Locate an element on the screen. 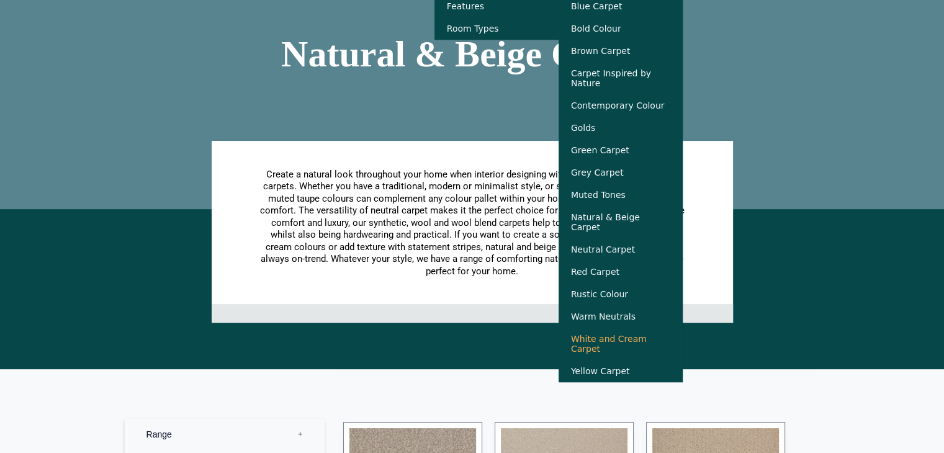 The image size is (944, 453). a: Bold Colour is located at coordinates (621, 29).